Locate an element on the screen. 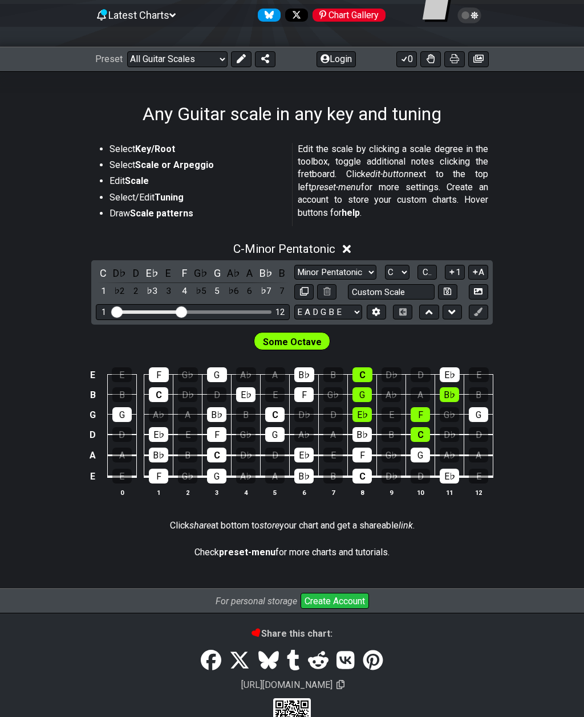 The height and width of the screenshot is (717, 584). a: Follow #fretflip at X is located at coordinates (294, 15).